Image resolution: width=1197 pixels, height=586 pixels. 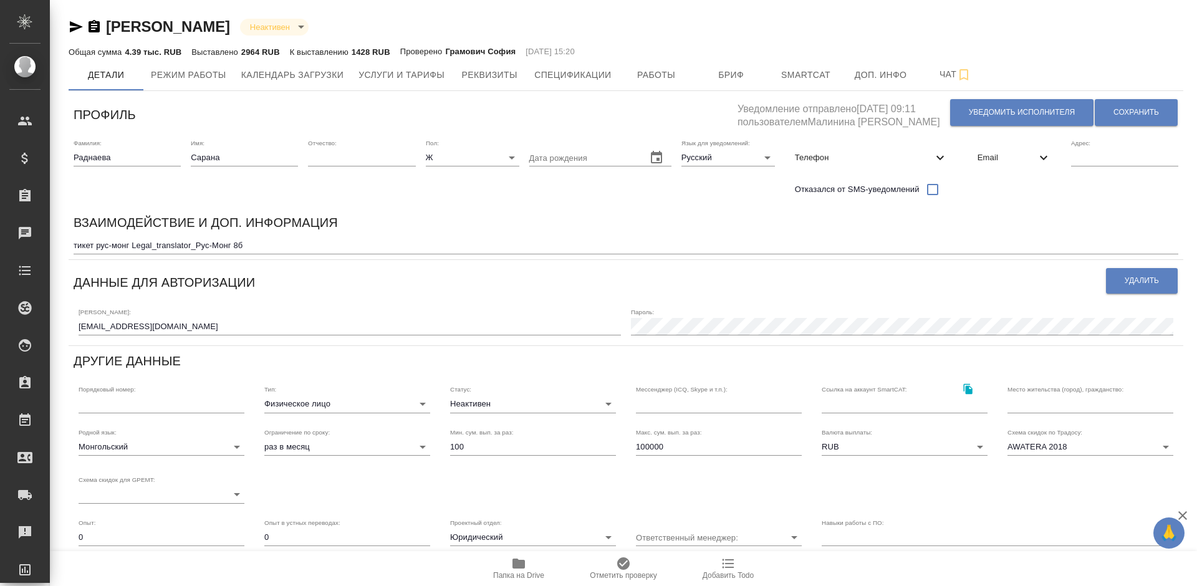 What do you see at coordinates (97, 432) in the screenshot?
I see `label: Родной язык:` at bounding box center [97, 432].